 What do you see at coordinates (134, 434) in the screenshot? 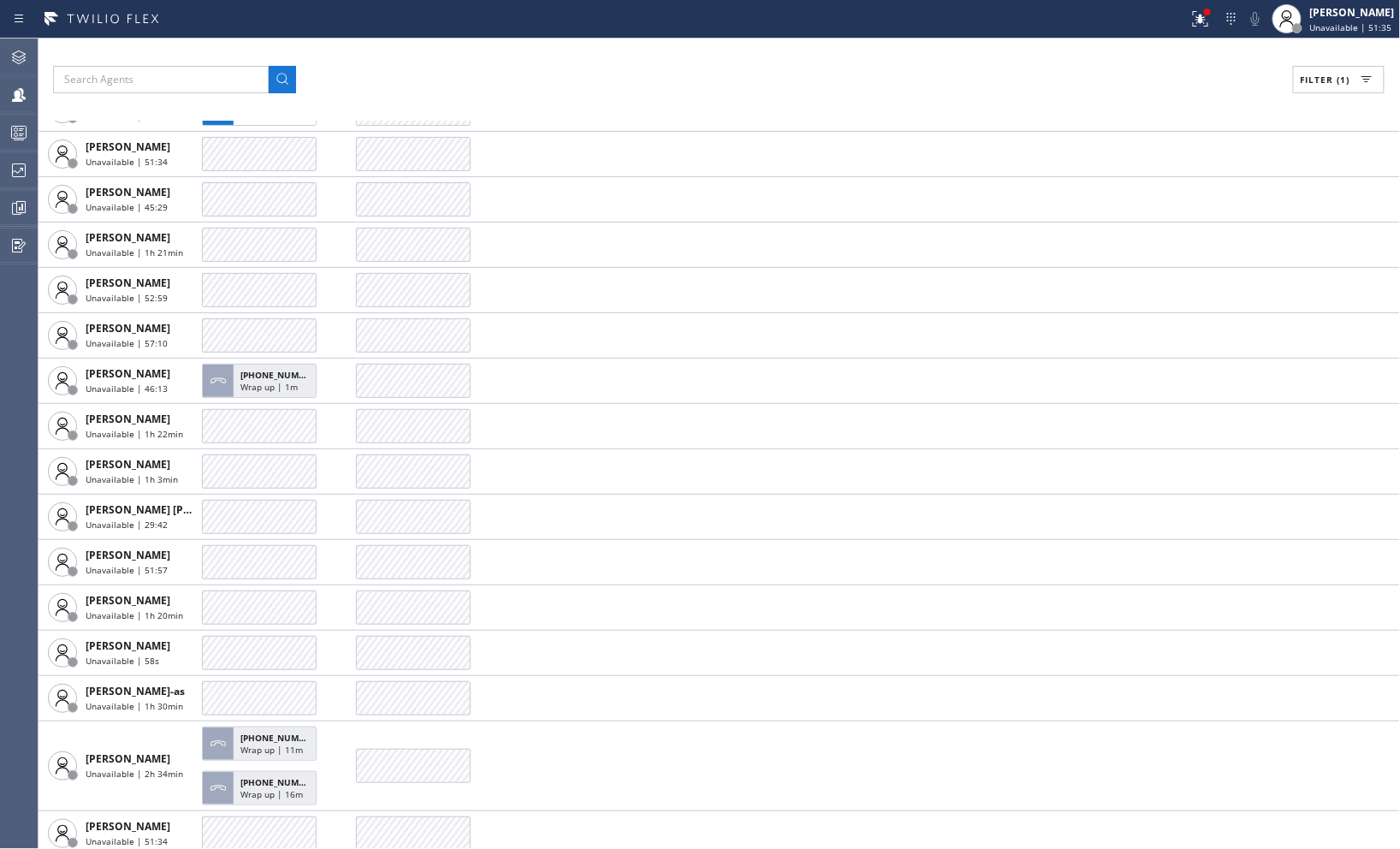
I see `span: Unavailable | 1h 22min` at bounding box center [134, 434].